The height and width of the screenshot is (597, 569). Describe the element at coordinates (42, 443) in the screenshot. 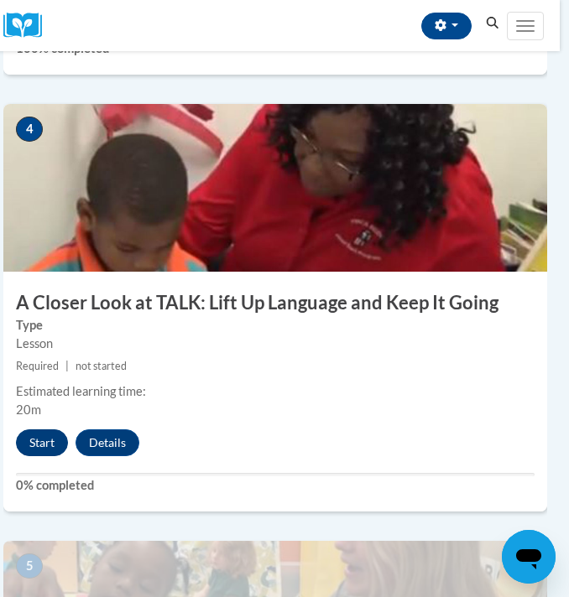

I see `button: Start` at that location.